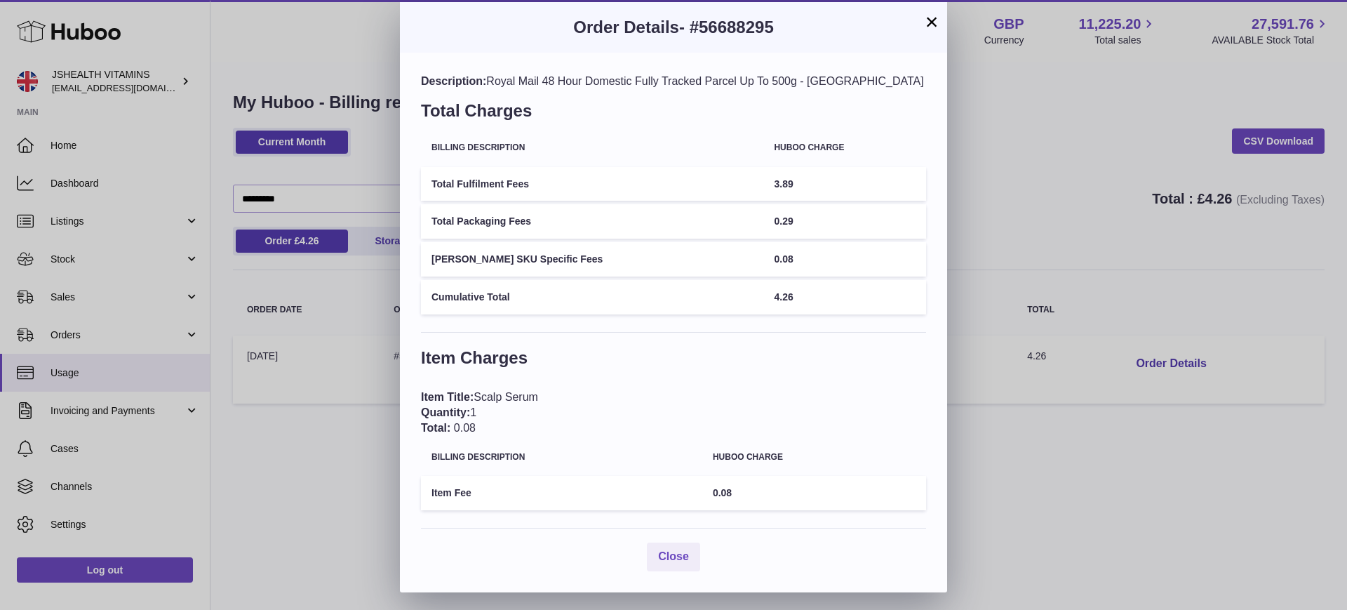 The image size is (1347, 610). What do you see at coordinates (673, 556) in the screenshot?
I see `button: Close` at bounding box center [673, 556].